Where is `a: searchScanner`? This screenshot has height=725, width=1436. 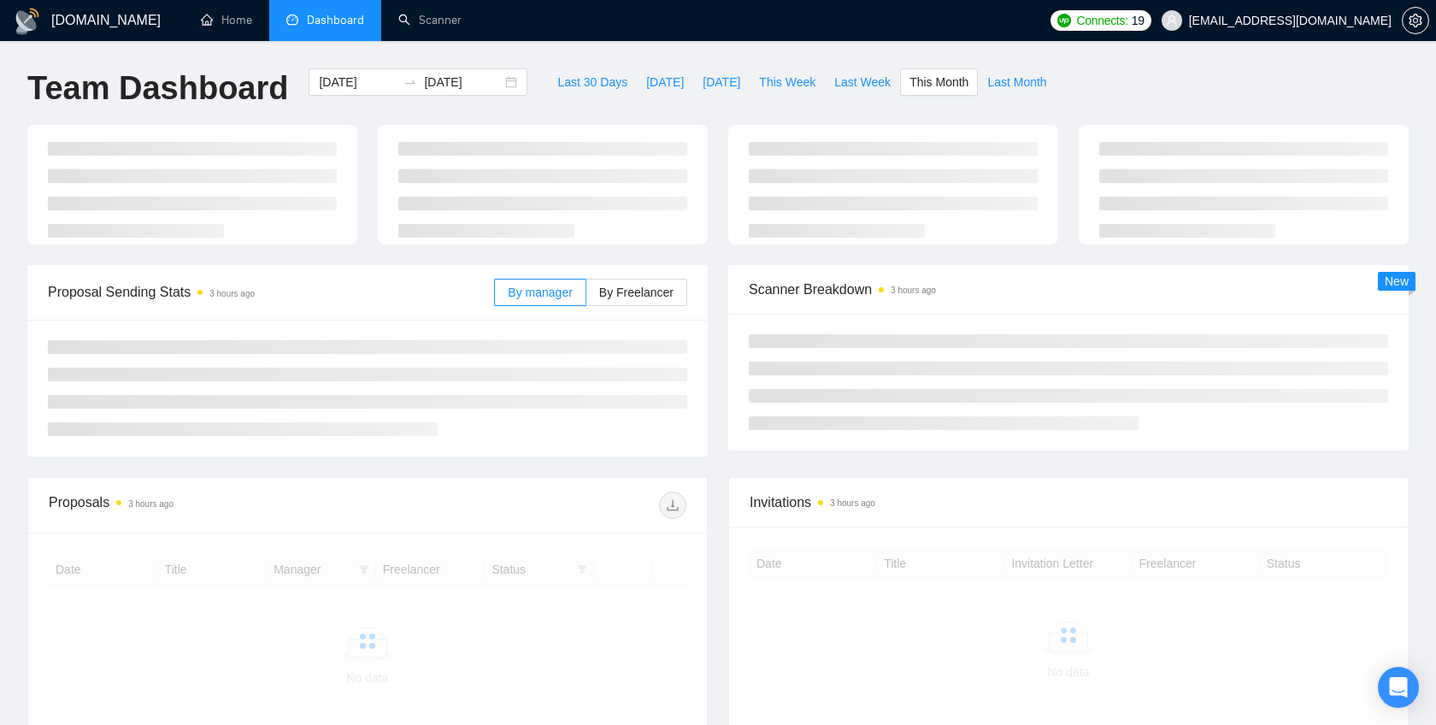
a: searchScanner is located at coordinates (430, 20).